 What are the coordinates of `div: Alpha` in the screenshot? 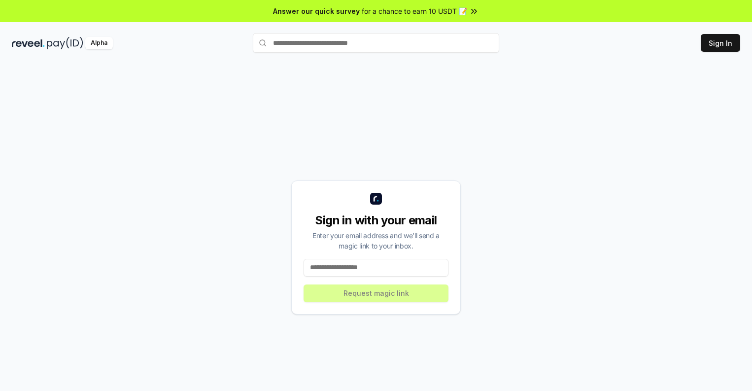 It's located at (99, 43).